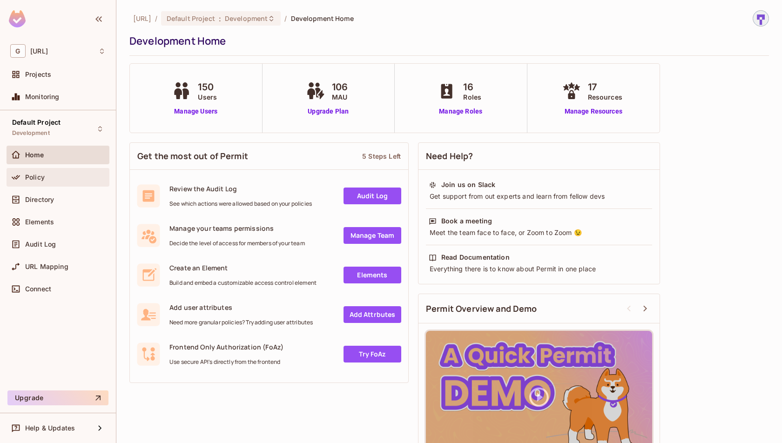  I want to click on span: 17, so click(605, 87).